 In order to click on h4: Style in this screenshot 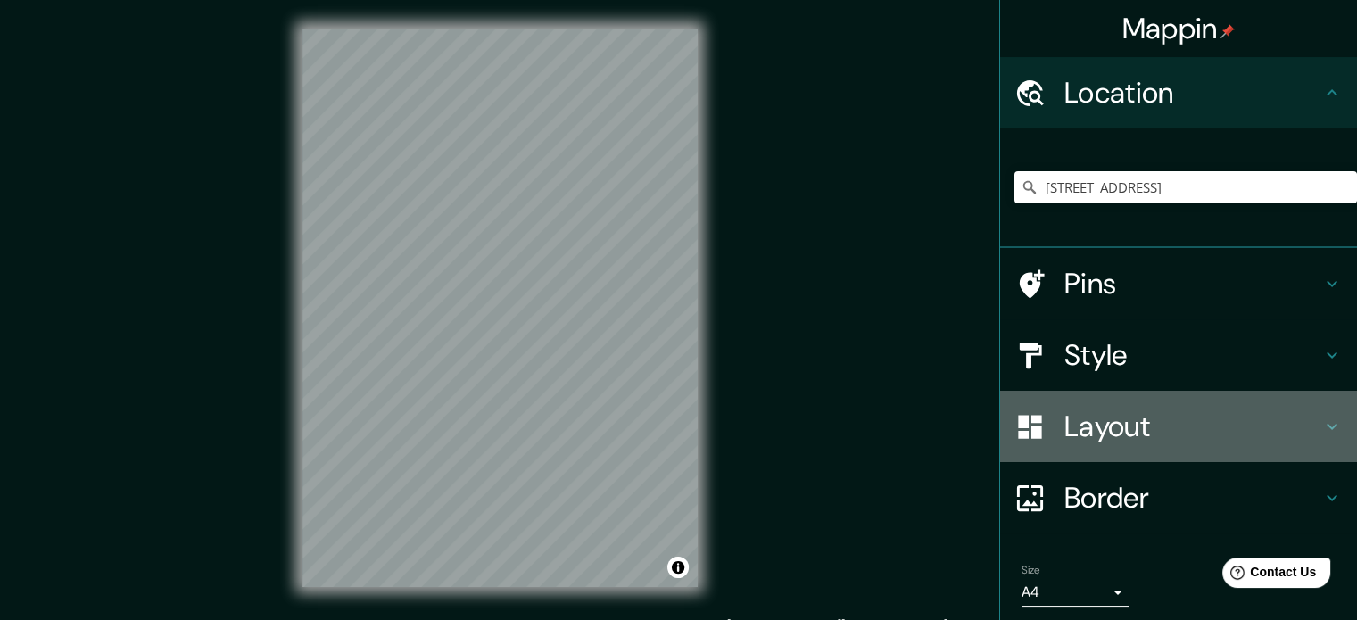, I will do `click(1192, 355)`.